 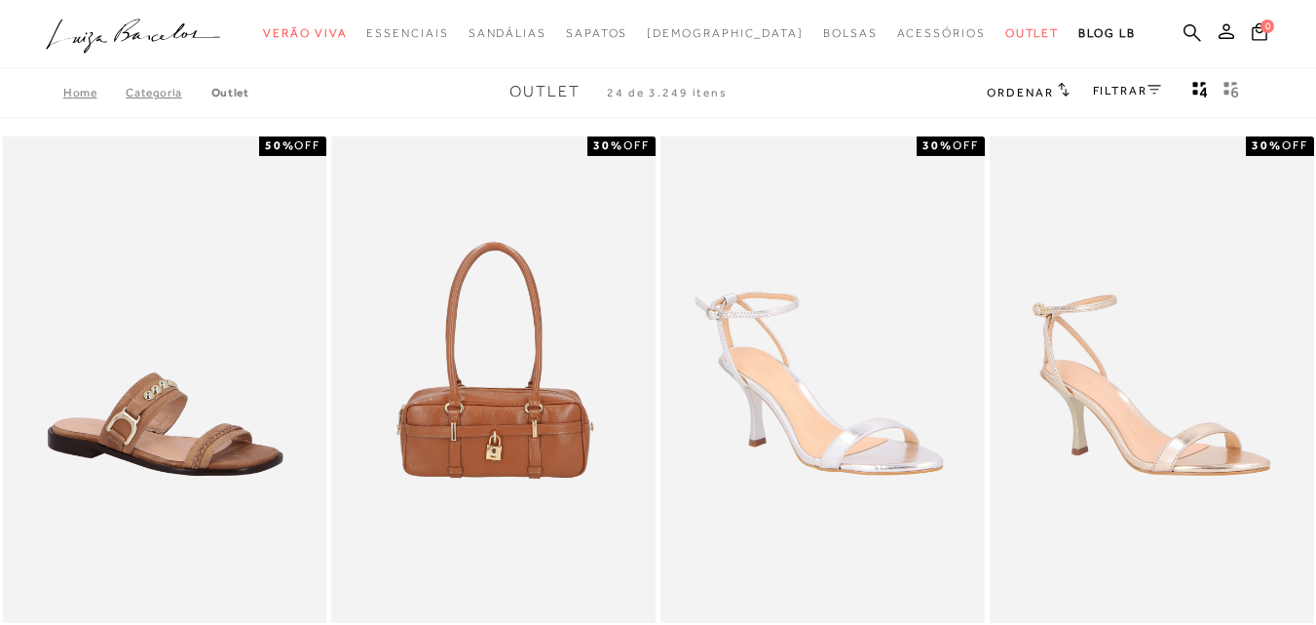 What do you see at coordinates (280, 145) in the screenshot?
I see `strong: 50%` at bounding box center [280, 145].